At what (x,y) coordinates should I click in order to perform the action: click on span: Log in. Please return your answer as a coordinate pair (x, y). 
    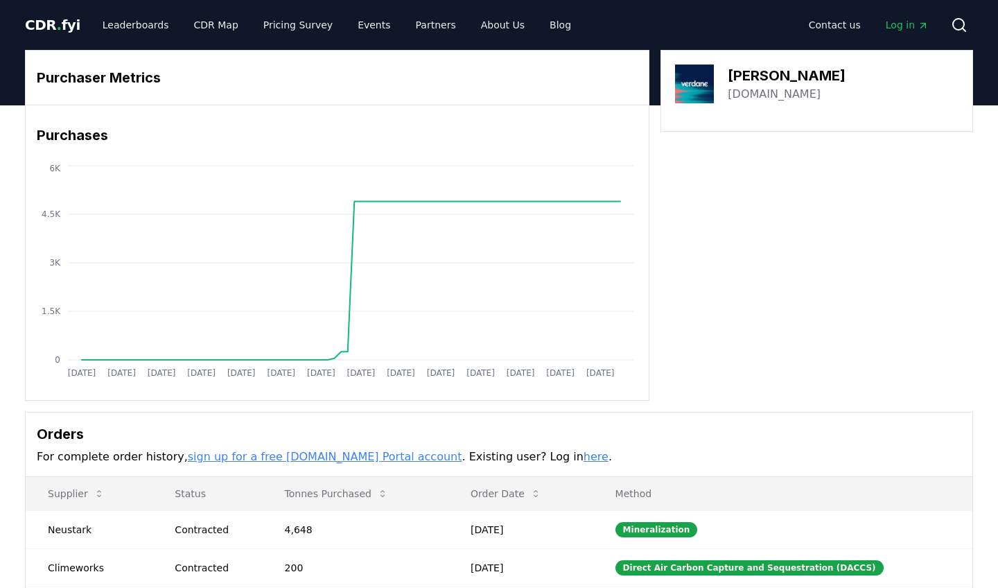
    Looking at the image, I should click on (907, 25).